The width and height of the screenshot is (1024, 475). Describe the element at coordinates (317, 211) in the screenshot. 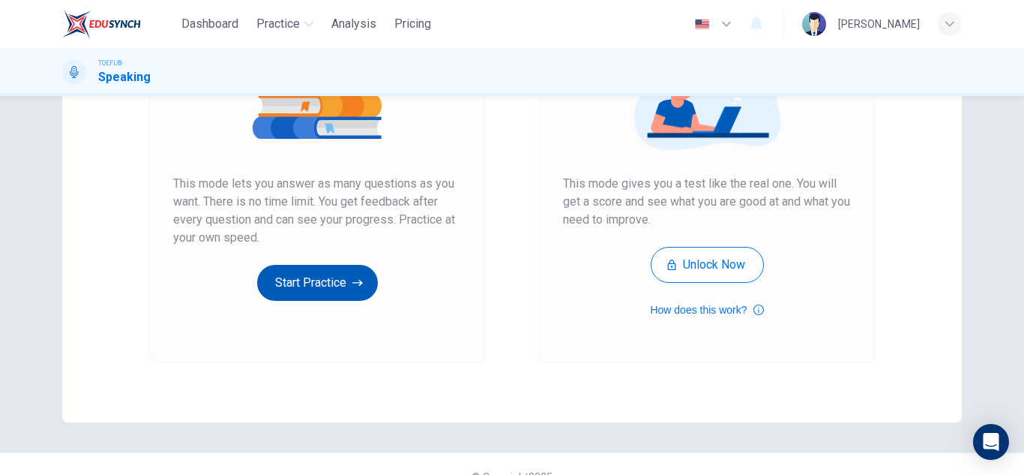

I see `span: This mode lets you answer as many questions as you want. There is no time limit. You get feedback...` at that location.